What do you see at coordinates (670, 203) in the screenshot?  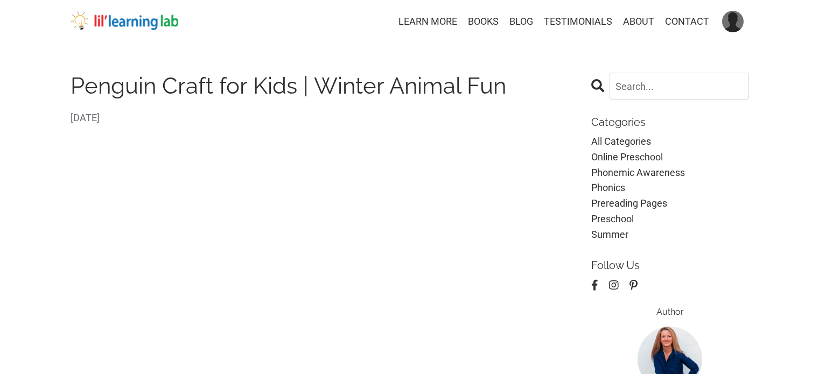 I see `a: prereading pages` at bounding box center [670, 203].